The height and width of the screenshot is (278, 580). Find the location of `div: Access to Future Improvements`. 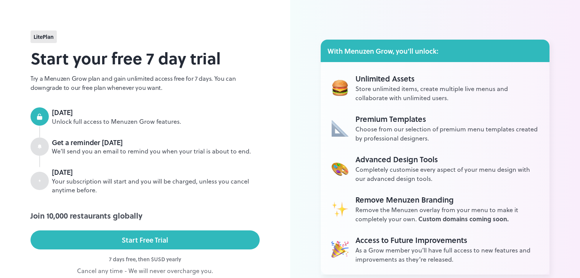

div: Access to Future Improvements is located at coordinates (447, 240).